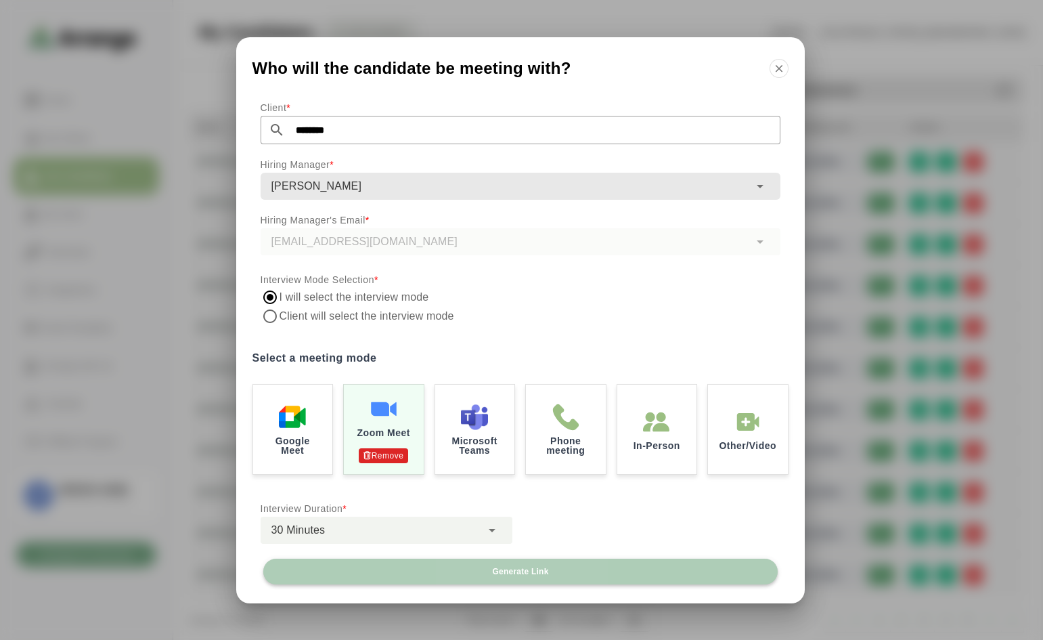 This screenshot has width=1043, height=640. Describe the element at coordinates (384, 433) in the screenshot. I see `p: Zoom Meet` at that location.